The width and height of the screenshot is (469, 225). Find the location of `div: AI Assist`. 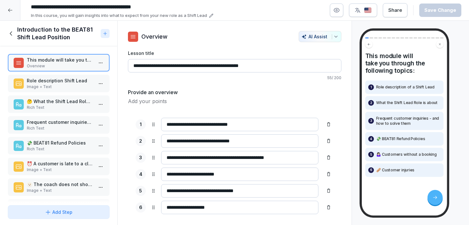

div: AI Assist is located at coordinates (320, 36).